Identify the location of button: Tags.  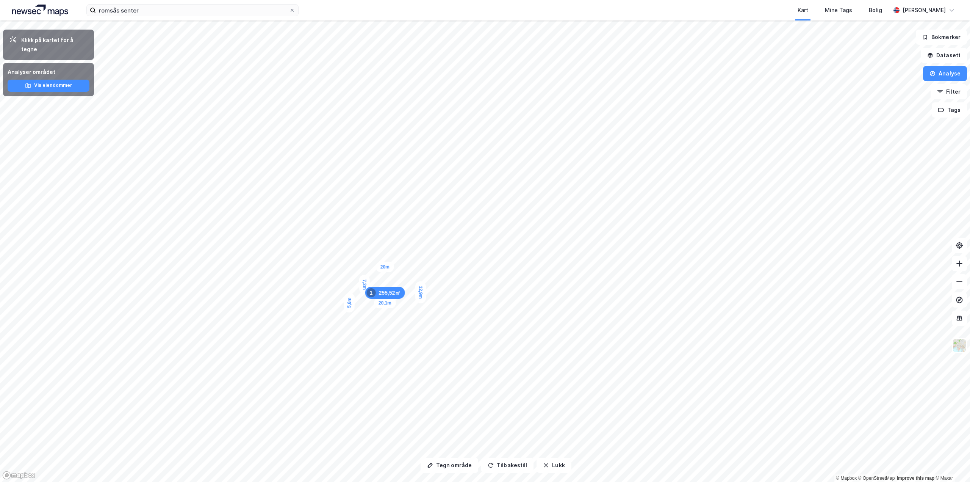
(950, 110).